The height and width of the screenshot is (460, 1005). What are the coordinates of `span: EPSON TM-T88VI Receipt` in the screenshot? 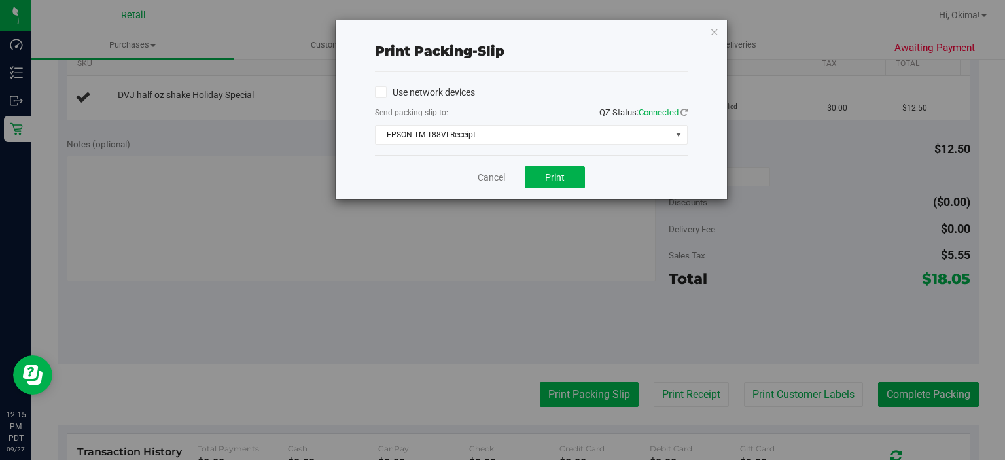 It's located at (523, 135).